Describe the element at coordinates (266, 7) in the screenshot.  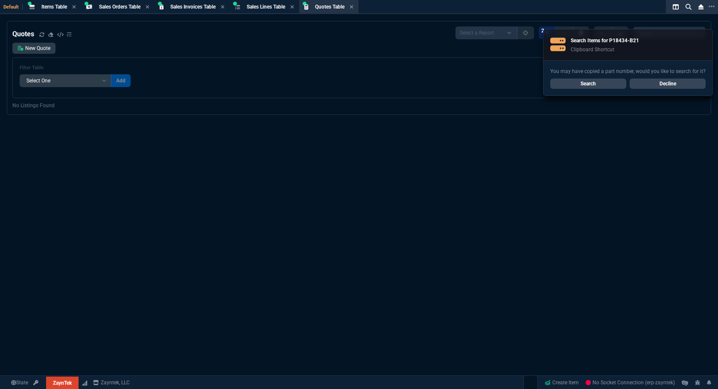
I see `span: Sales Lines Table` at that location.